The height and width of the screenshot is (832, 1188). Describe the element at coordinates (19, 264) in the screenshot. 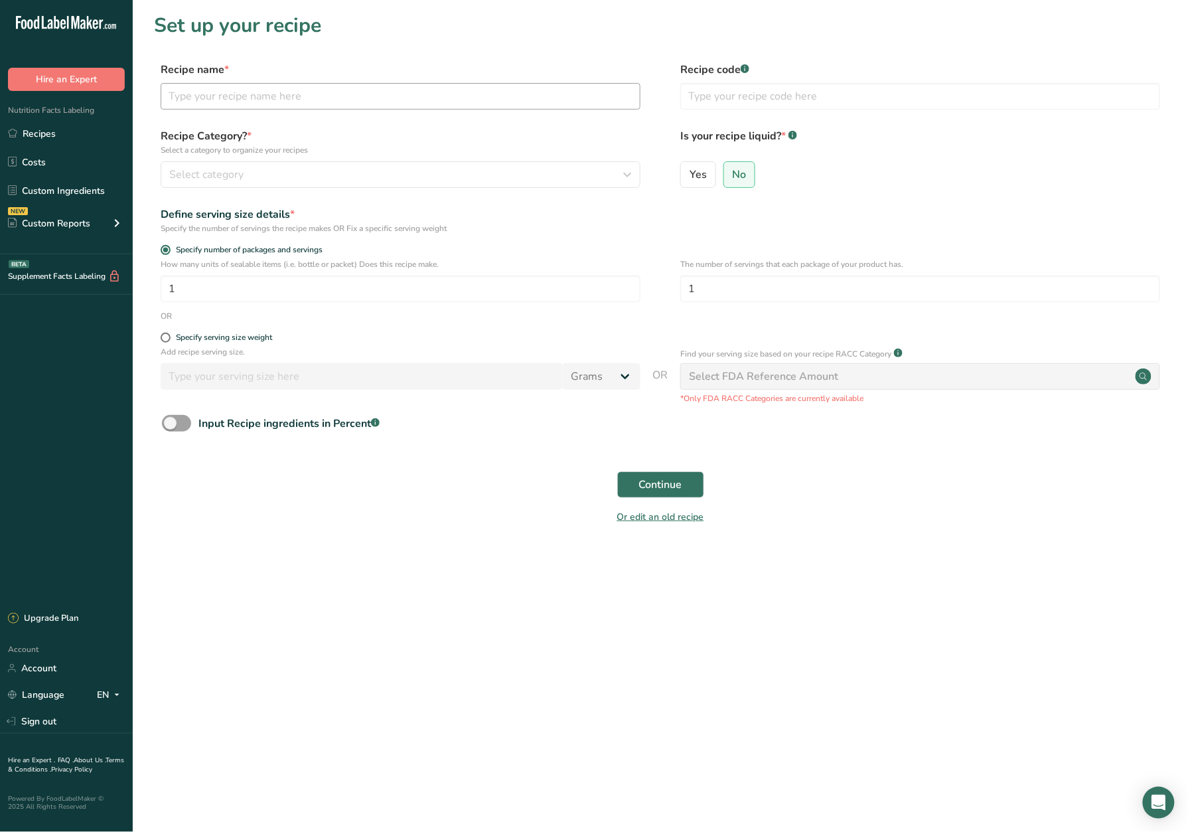

I see `div: BETA` at that location.